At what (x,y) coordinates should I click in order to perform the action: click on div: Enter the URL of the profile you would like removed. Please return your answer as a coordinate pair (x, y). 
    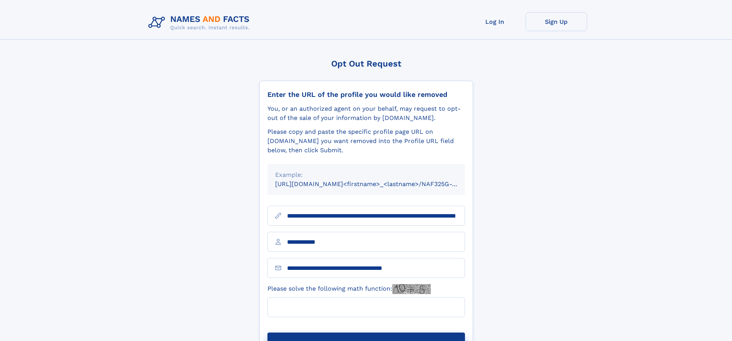
    Looking at the image, I should click on (366, 95).